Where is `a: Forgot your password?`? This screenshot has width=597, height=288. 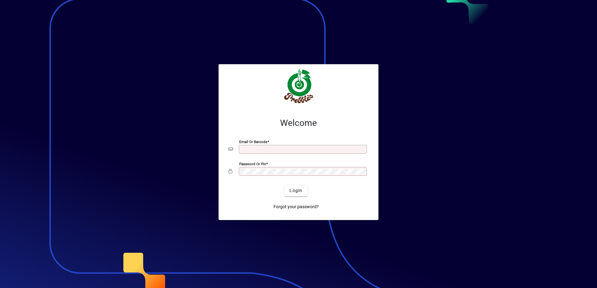 a: Forgot your password? is located at coordinates (296, 207).